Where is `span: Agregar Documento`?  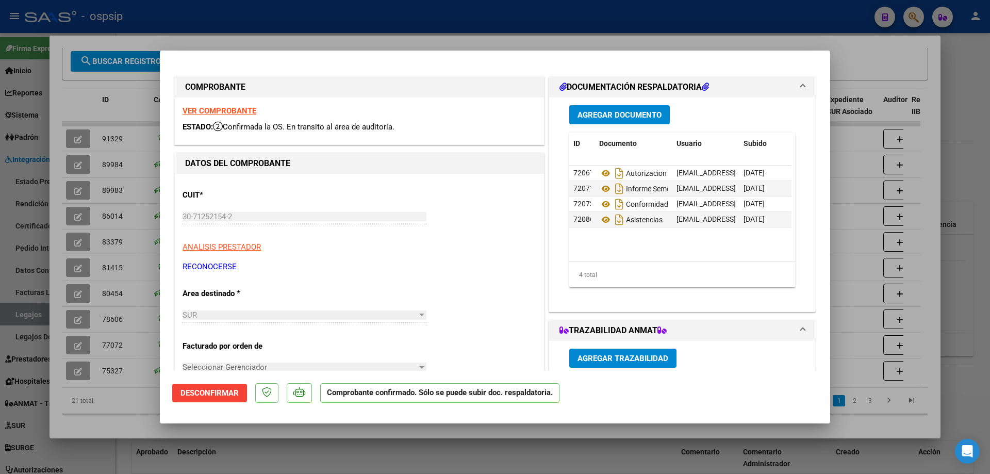
span: Agregar Documento is located at coordinates (619, 115).